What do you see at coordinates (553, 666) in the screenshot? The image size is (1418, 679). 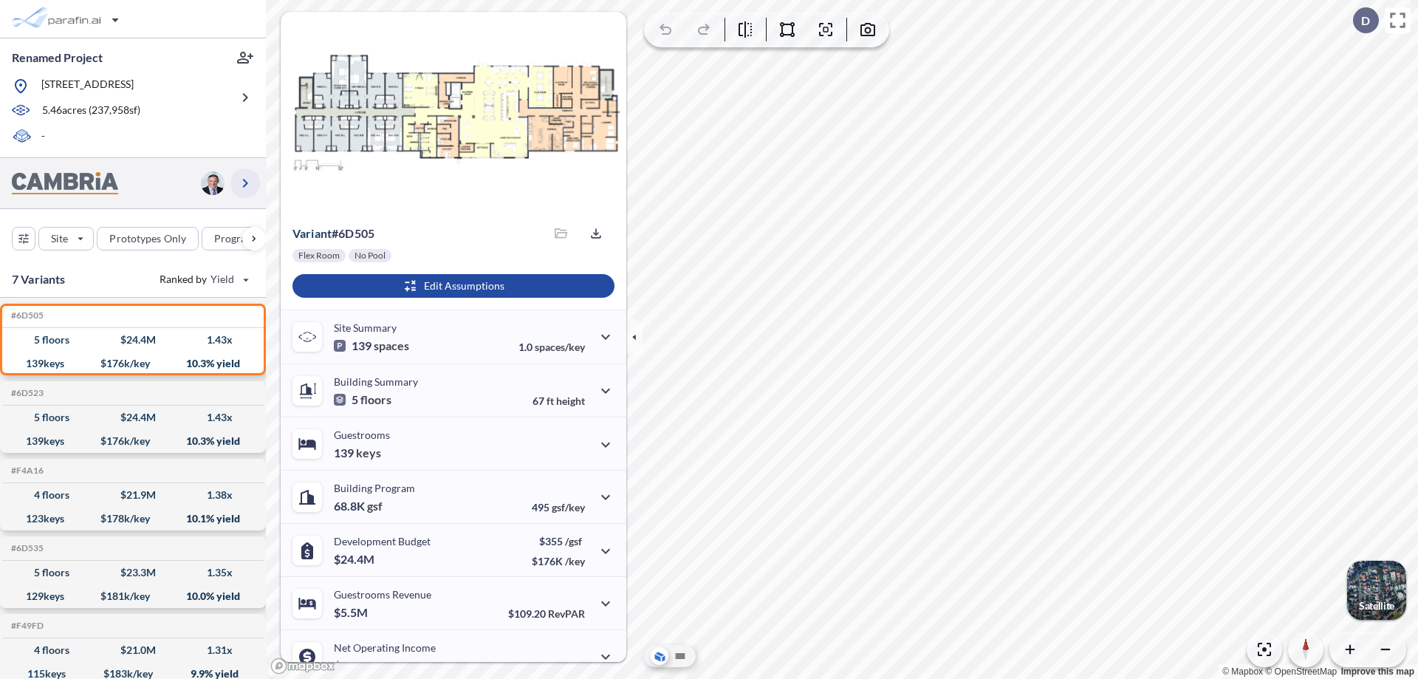 I see `p: 45.0%` at bounding box center [553, 666].